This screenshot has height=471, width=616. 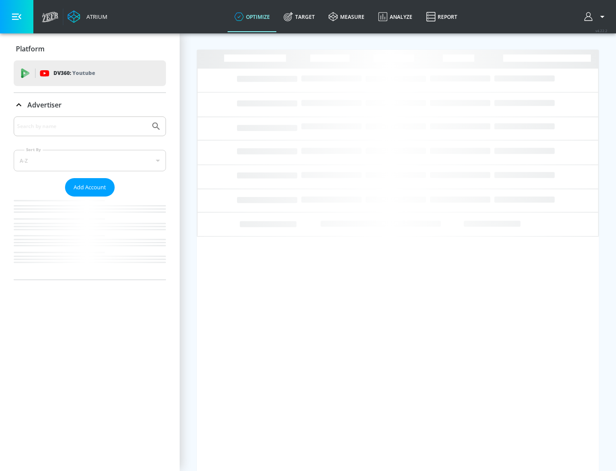 What do you see at coordinates (74, 73) in the screenshot?
I see `p: DV360:` at bounding box center [74, 73].